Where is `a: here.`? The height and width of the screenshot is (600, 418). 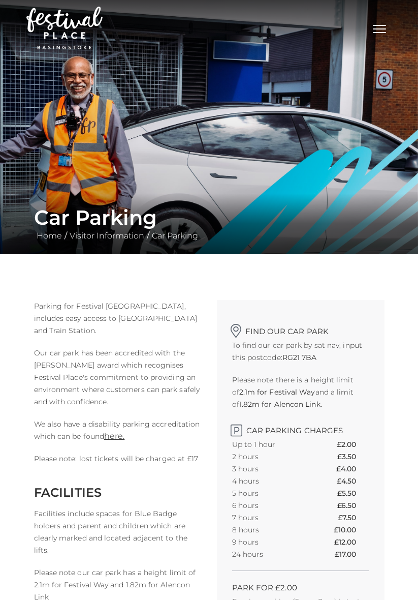
a: here. is located at coordinates (114, 436).